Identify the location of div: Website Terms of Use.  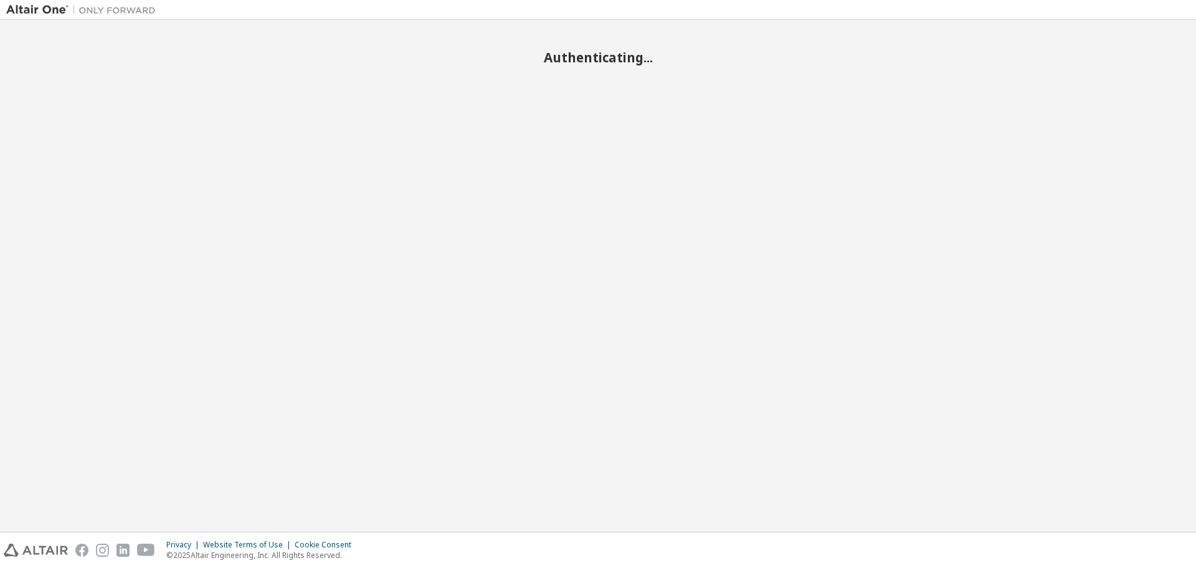
(249, 545).